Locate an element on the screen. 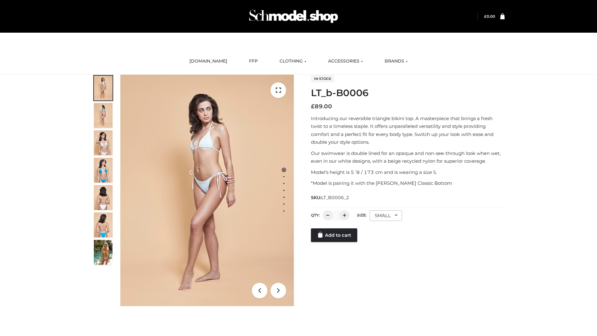  a: CLOTHING is located at coordinates (293, 61).